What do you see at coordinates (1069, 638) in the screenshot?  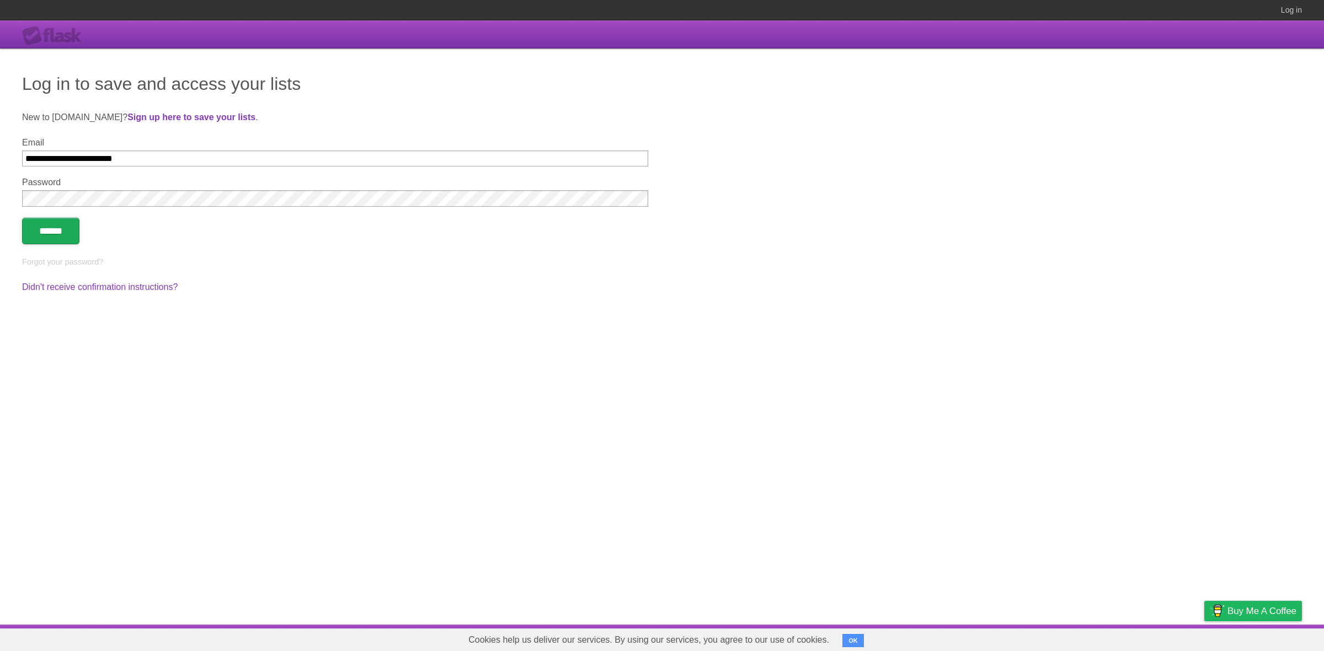 I see `a: About` at bounding box center [1069, 638].